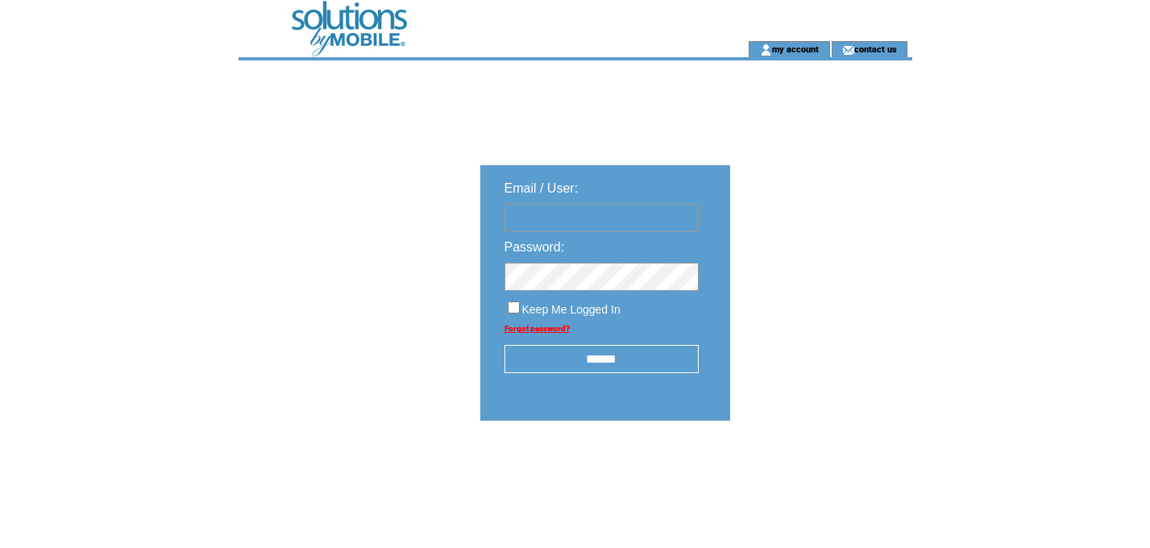 The height and width of the screenshot is (548, 1150). Describe the element at coordinates (848, 50) in the screenshot. I see `img: contact_us_icon.gif` at that location.